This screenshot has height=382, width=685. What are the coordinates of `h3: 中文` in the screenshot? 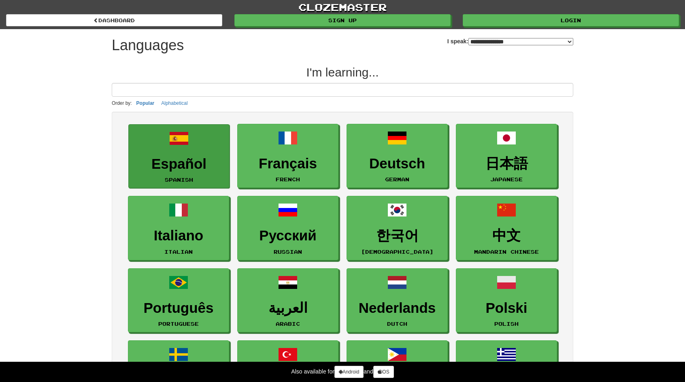 It's located at (507, 236).